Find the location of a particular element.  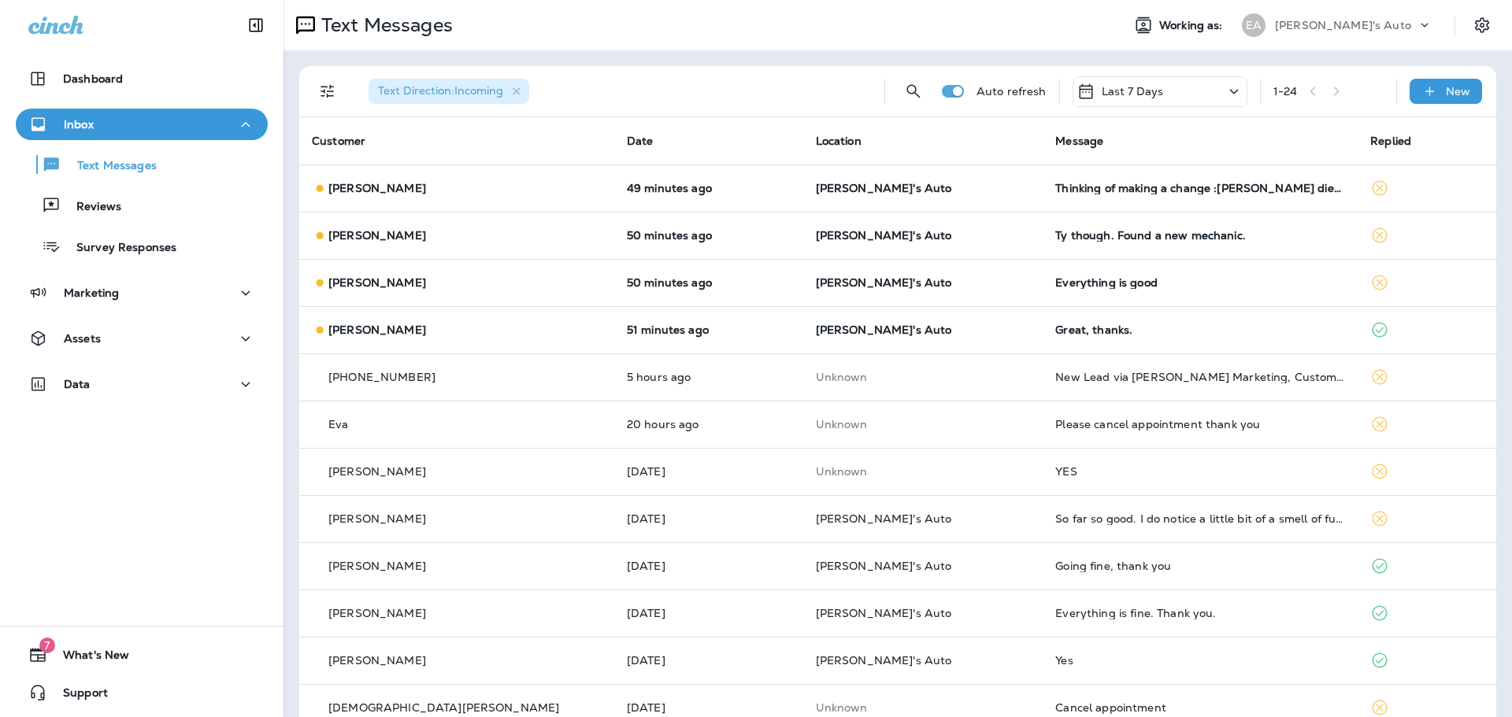

p: Survey Responses is located at coordinates (118, 248).